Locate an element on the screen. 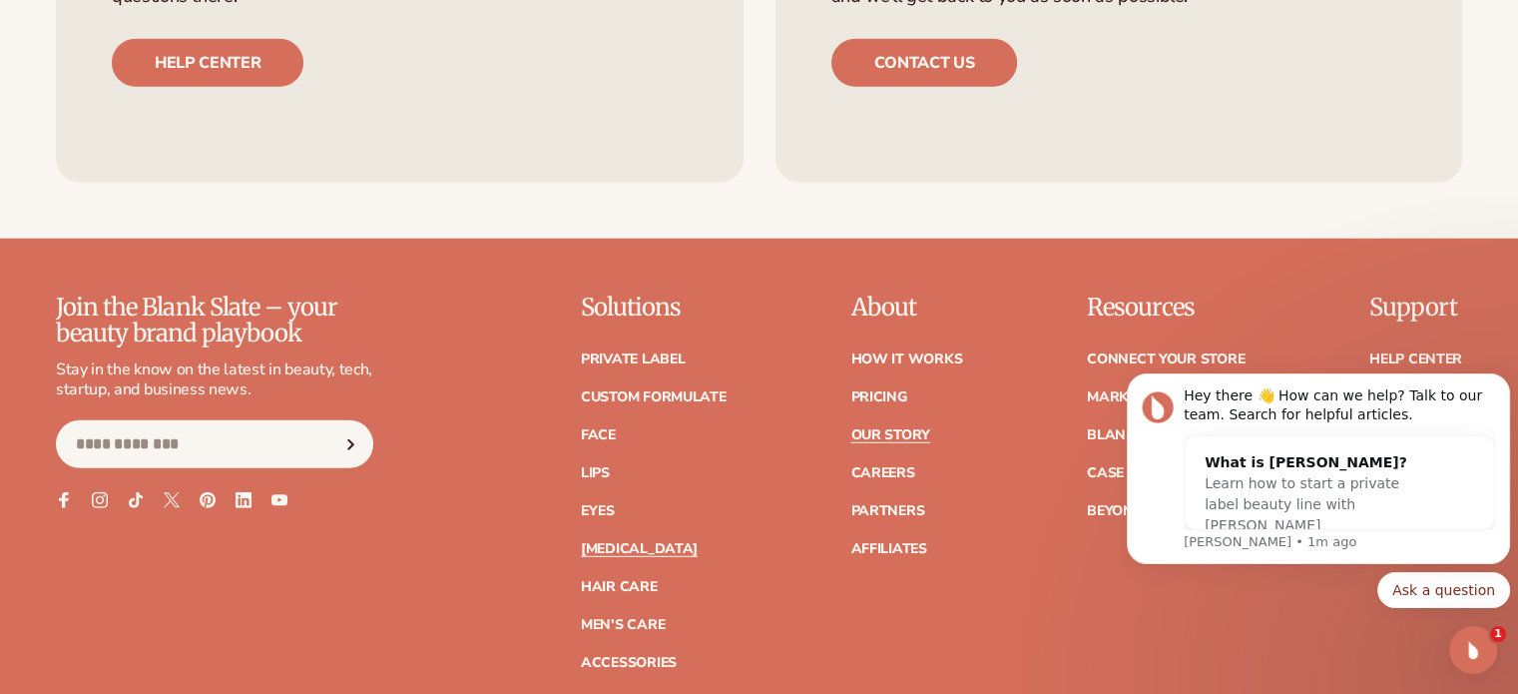 The width and height of the screenshot is (1518, 694). a: Lips is located at coordinates (595, 473).